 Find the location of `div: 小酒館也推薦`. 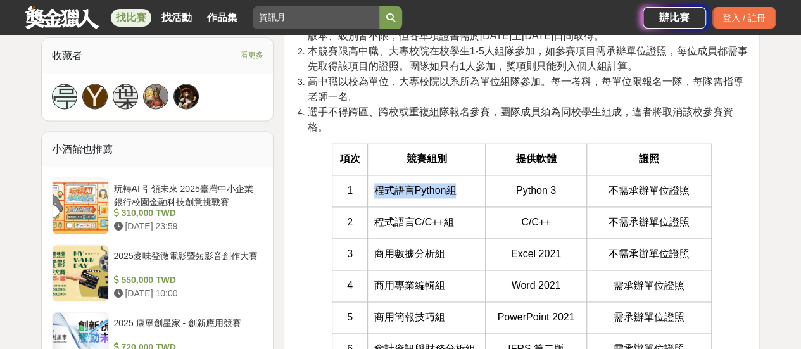

div: 小酒館也推薦 is located at coordinates (158, 150).